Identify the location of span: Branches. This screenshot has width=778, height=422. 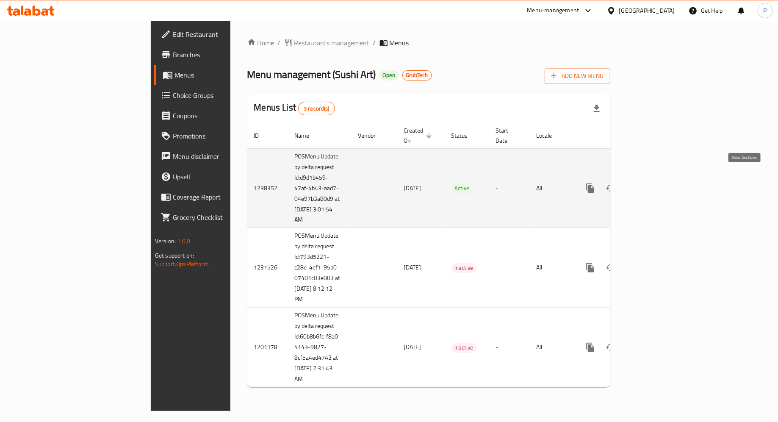
(223, 55).